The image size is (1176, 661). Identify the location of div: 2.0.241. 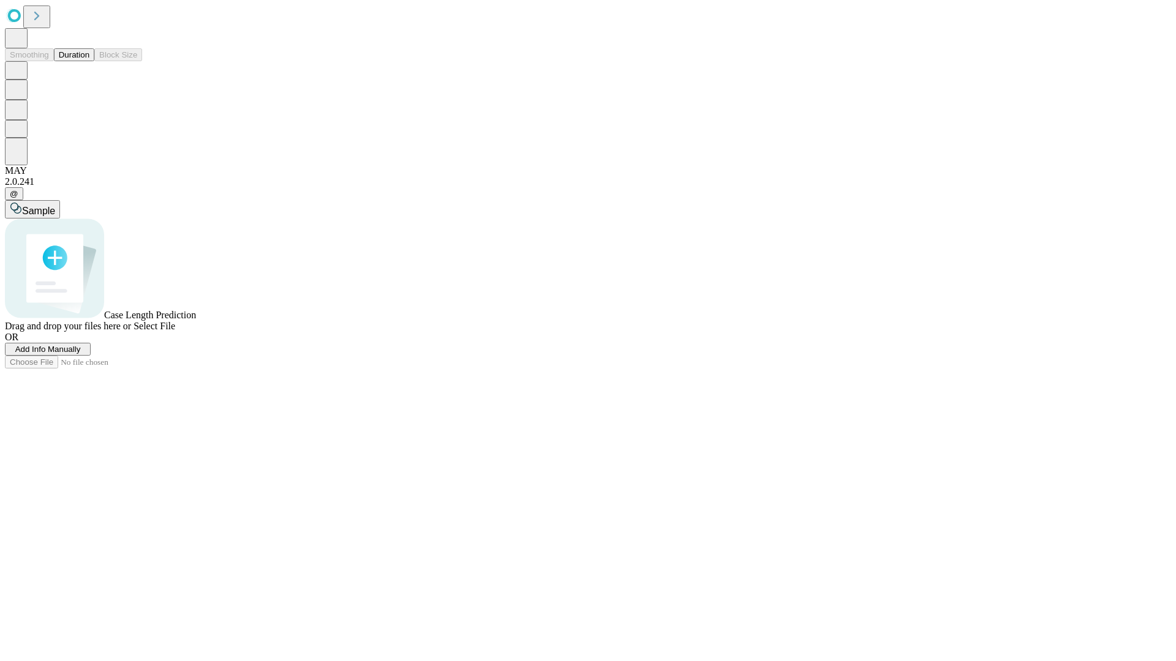
(588, 182).